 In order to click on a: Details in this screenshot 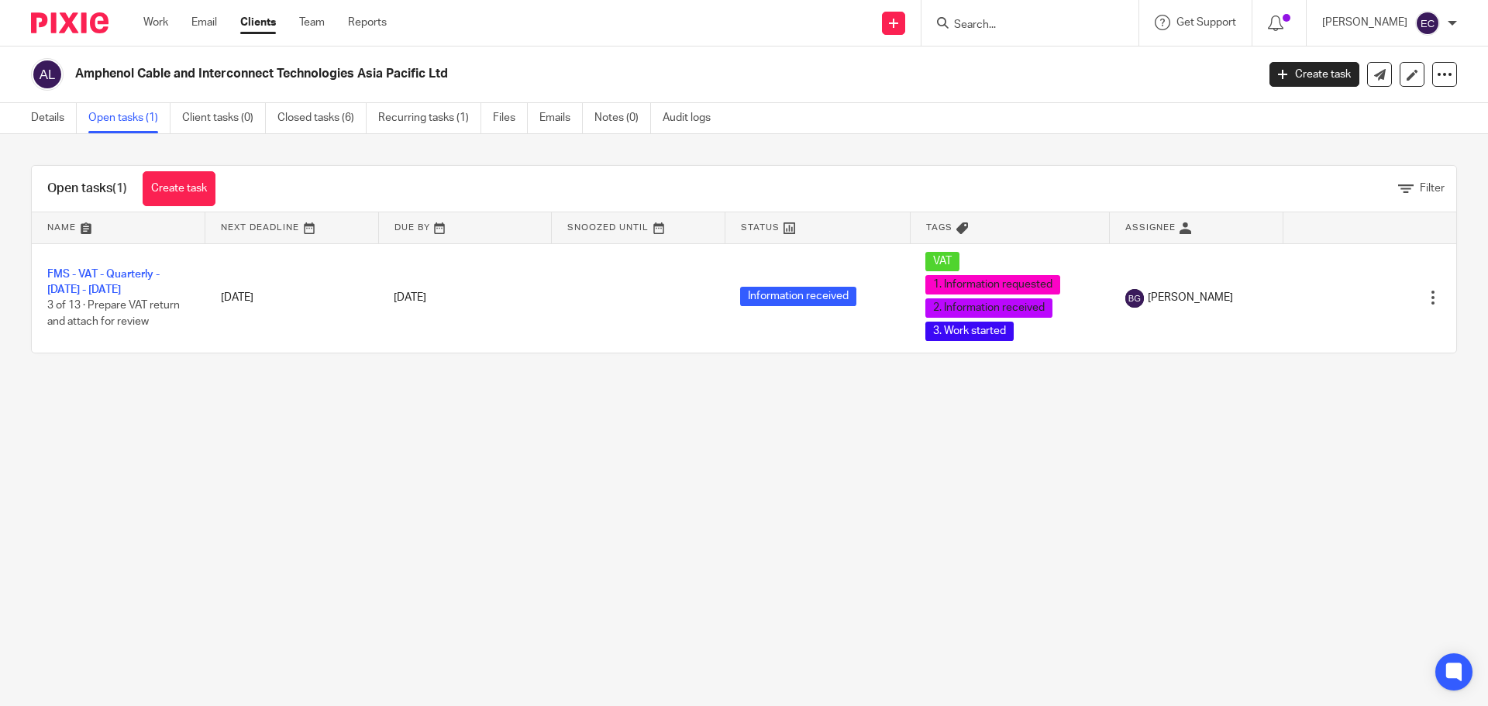, I will do `click(53, 118)`.